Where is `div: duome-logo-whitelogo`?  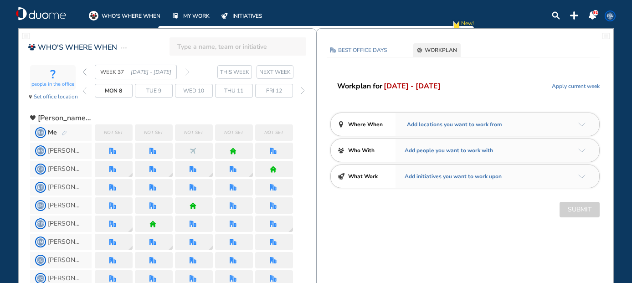
div: duome-logo-whitelogo is located at coordinates (41, 14).